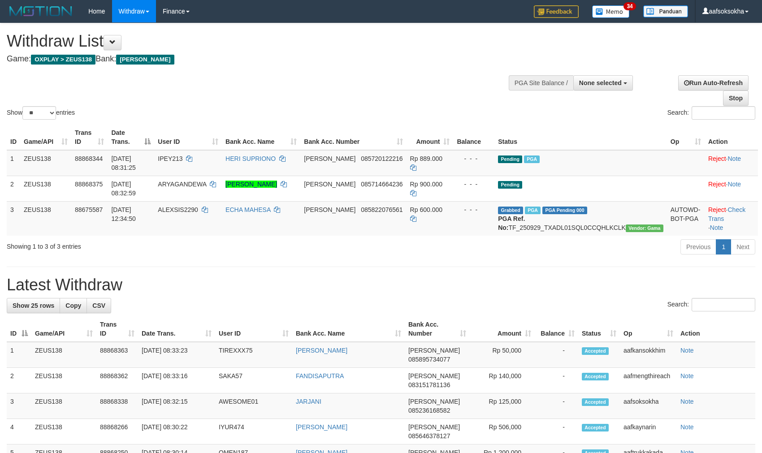 The image size is (762, 453). What do you see at coordinates (89, 210) in the screenshot?
I see `span: 88675587` at bounding box center [89, 210].